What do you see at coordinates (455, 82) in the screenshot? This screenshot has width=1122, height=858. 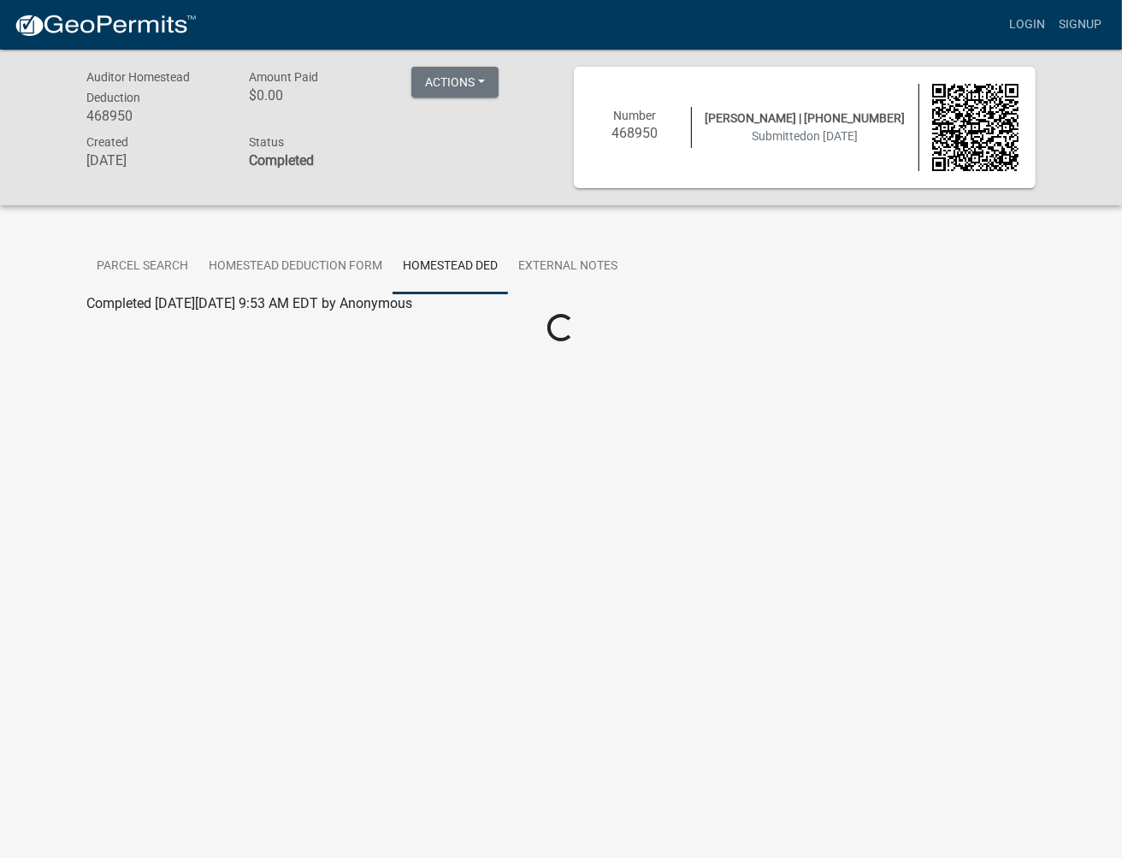 I see `button: Actions` at bounding box center [455, 82].